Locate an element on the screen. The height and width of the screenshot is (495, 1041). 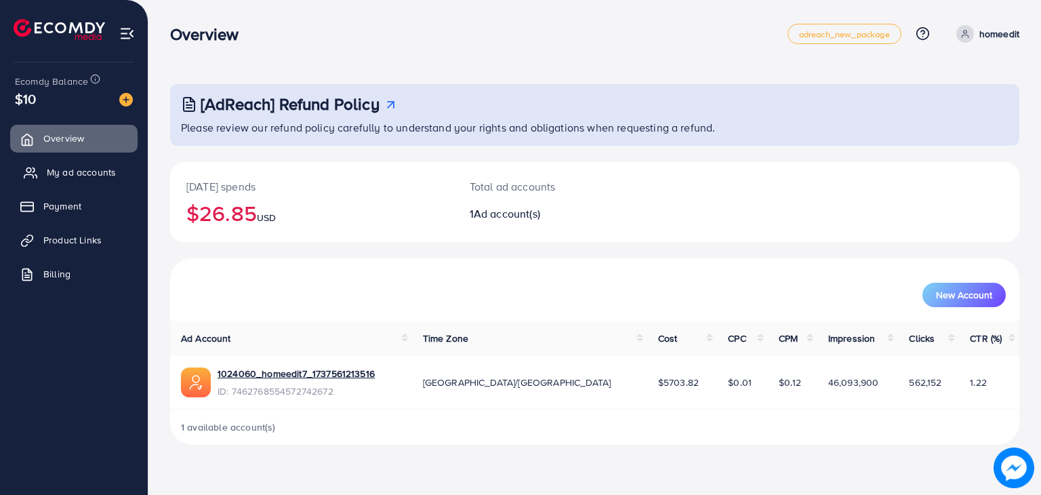
span: Payment is located at coordinates (62, 206).